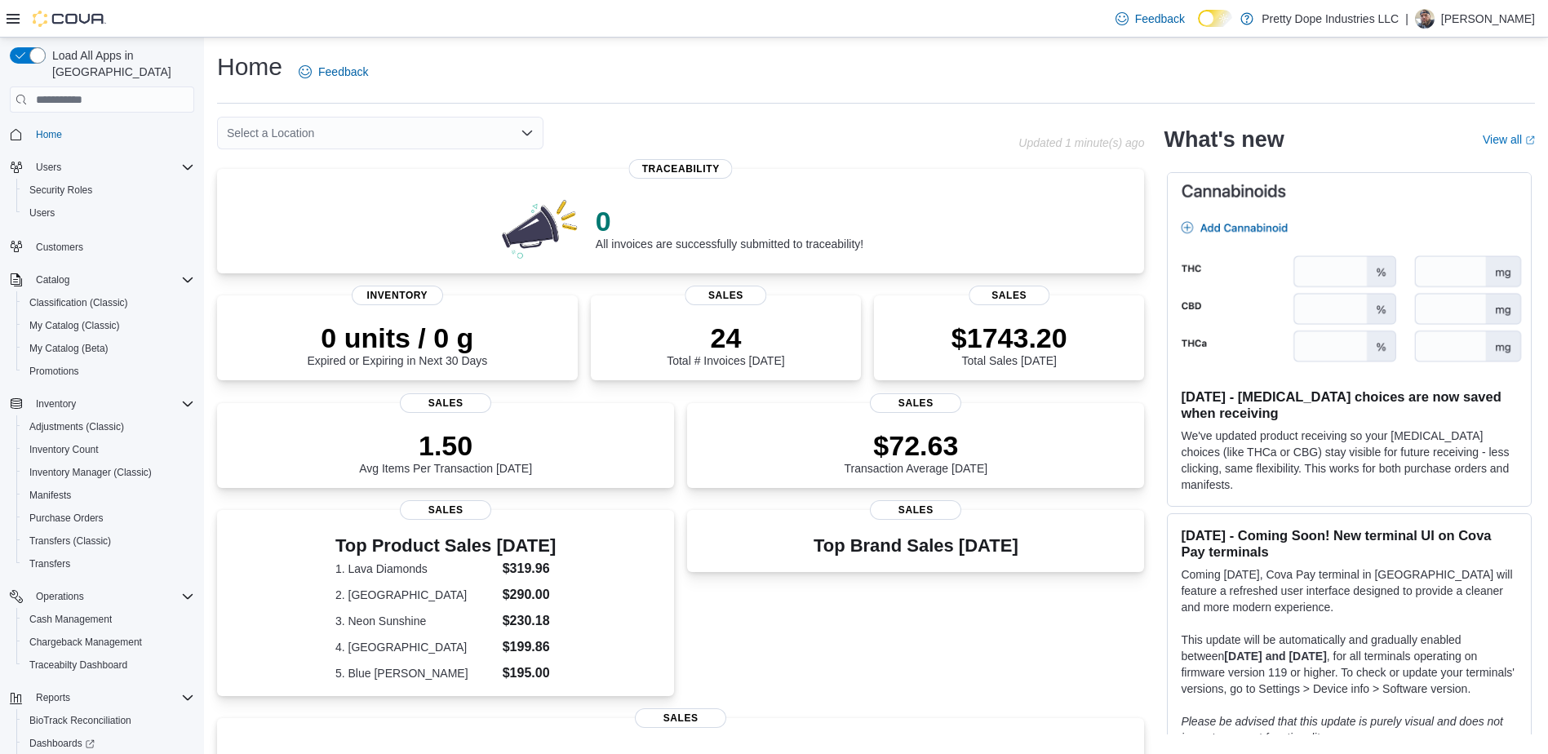 The width and height of the screenshot is (1548, 754). What do you see at coordinates (91, 472) in the screenshot?
I see `a: Inventory Manager (Classic)` at bounding box center [91, 472].